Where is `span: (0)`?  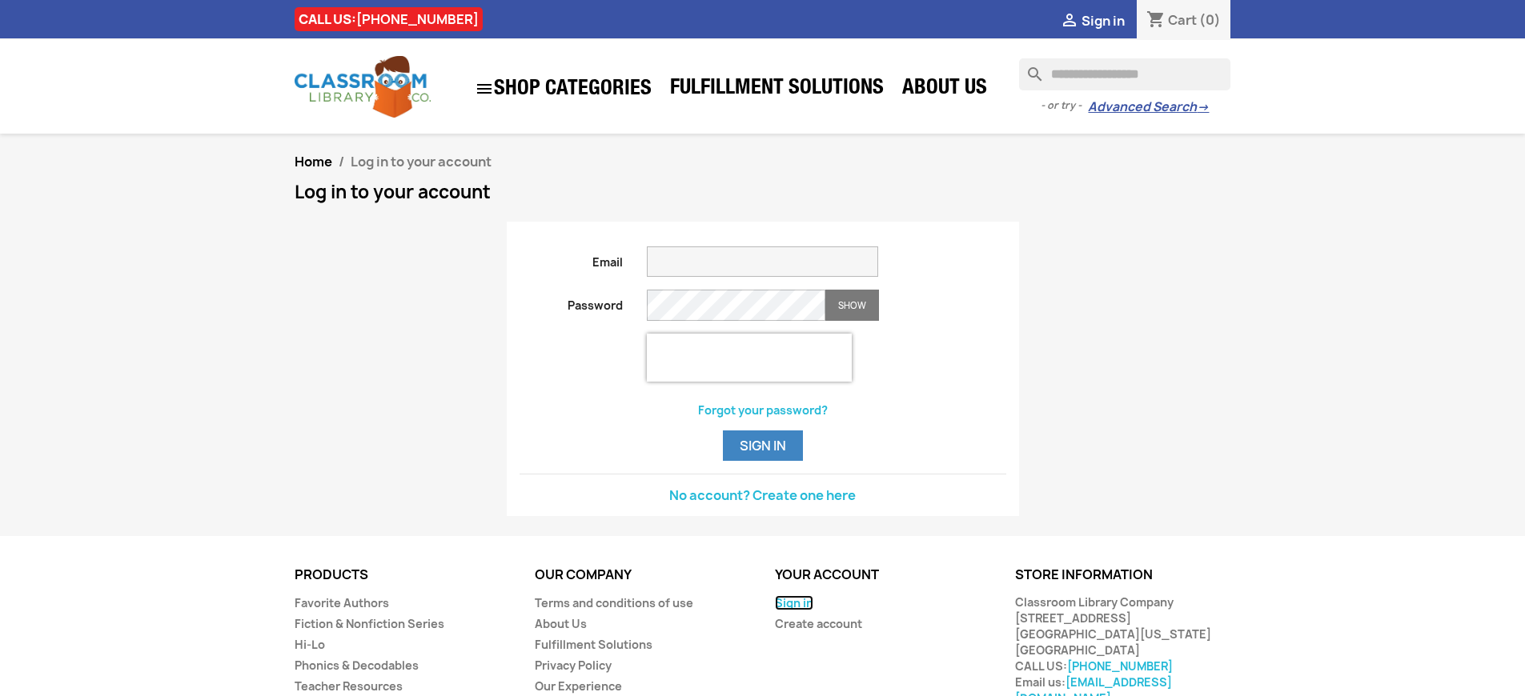 span: (0) is located at coordinates (1210, 20).